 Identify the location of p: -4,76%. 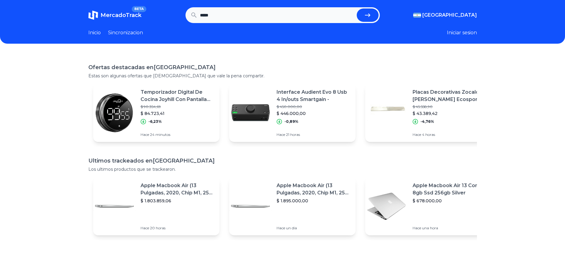
(427, 122).